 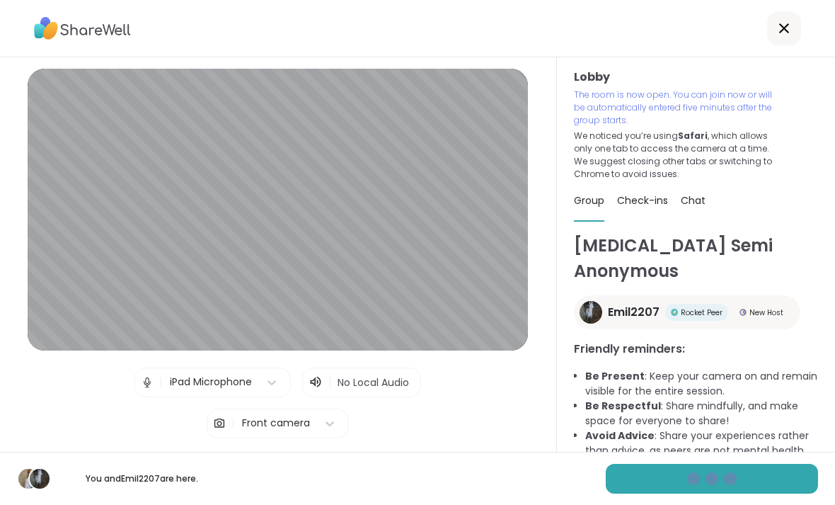 What do you see at coordinates (766, 312) in the screenshot?
I see `span: New Host` at bounding box center [766, 312].